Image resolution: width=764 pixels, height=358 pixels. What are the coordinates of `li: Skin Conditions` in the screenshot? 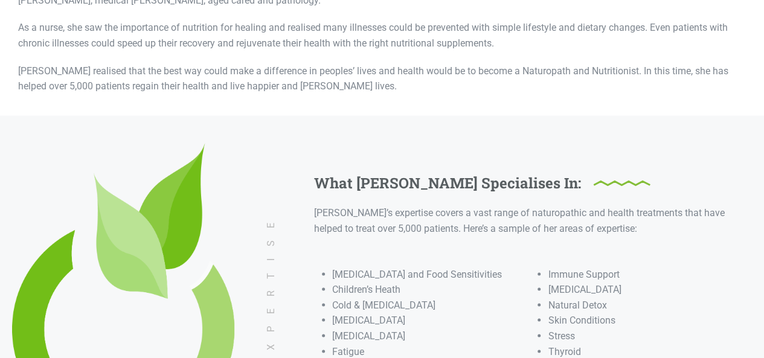 It's located at (643, 320).